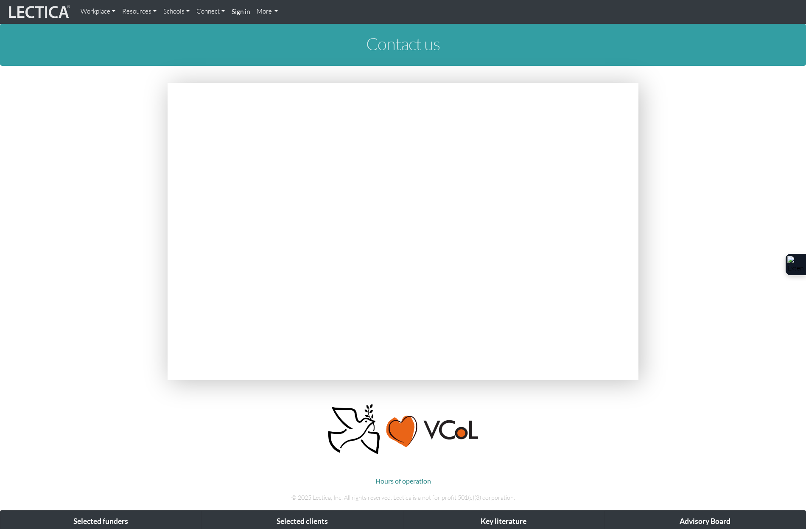 The height and width of the screenshot is (529, 806). I want to click on h1: Contact us, so click(403, 44).